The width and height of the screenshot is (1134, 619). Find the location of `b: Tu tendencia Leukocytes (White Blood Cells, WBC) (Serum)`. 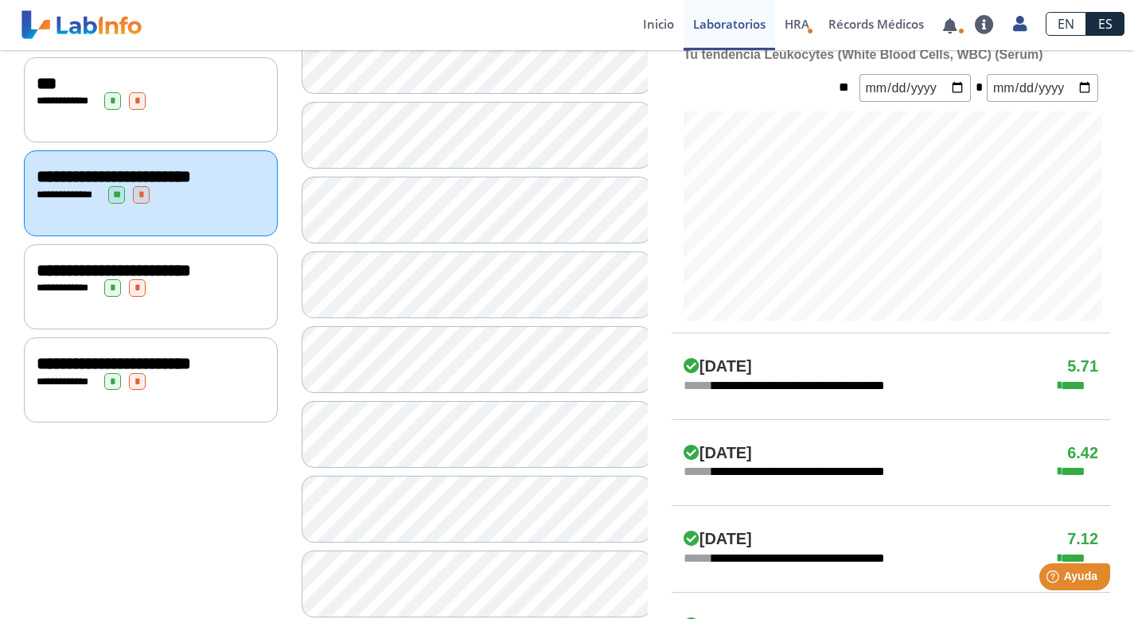

b: Tu tendencia Leukocytes (White Blood Cells, WBC) (Serum) is located at coordinates (864, 54).